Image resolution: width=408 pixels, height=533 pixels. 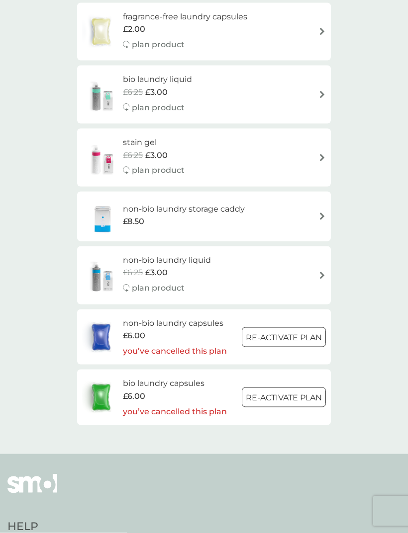 What do you see at coordinates (133, 222) in the screenshot?
I see `span: £8.50` at bounding box center [133, 222].